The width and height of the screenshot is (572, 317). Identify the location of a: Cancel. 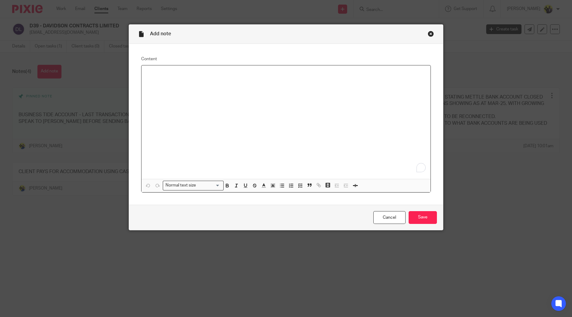
(390, 218).